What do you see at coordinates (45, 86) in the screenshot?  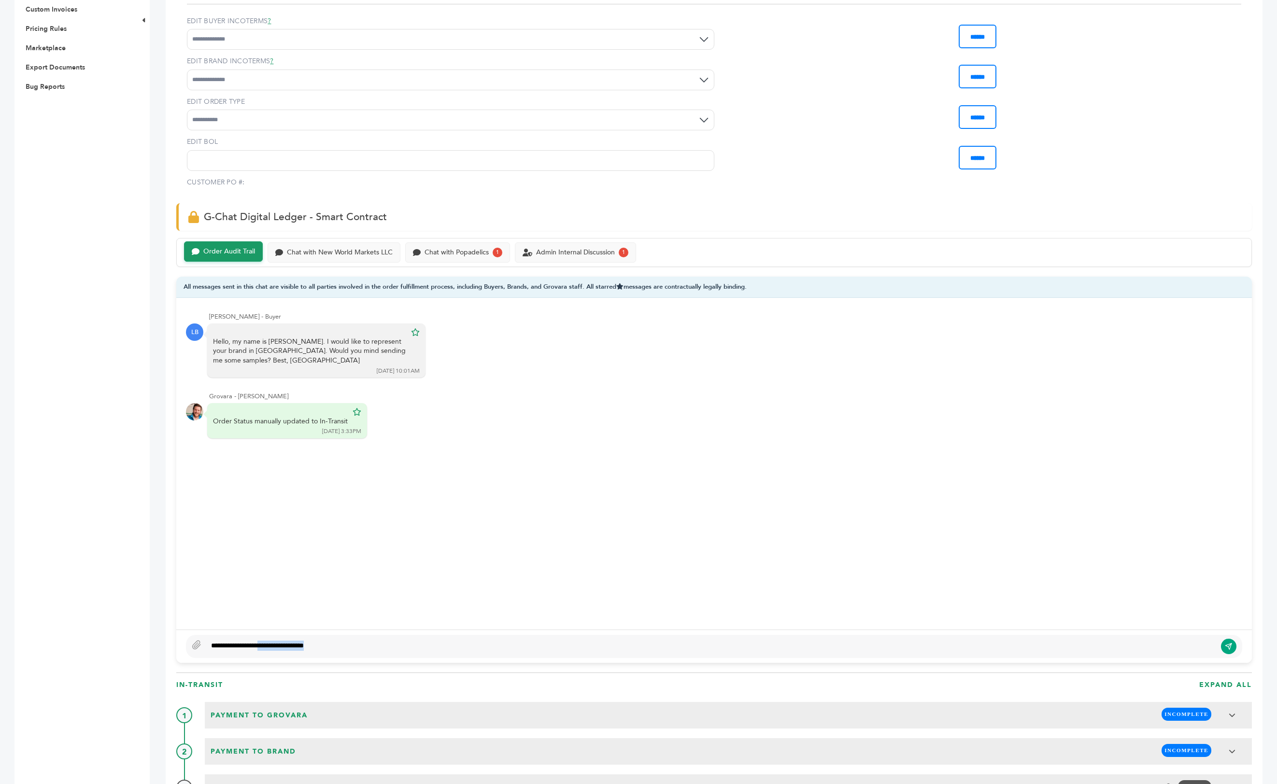 I see `a: Bug Reports` at bounding box center [45, 86].